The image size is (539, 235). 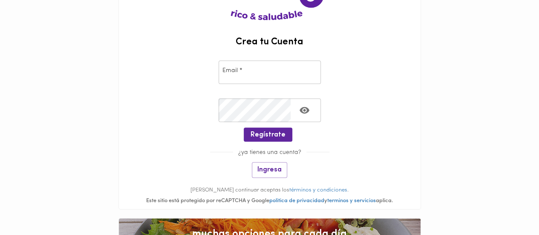 I want to click on button: Ingresa, so click(x=269, y=169).